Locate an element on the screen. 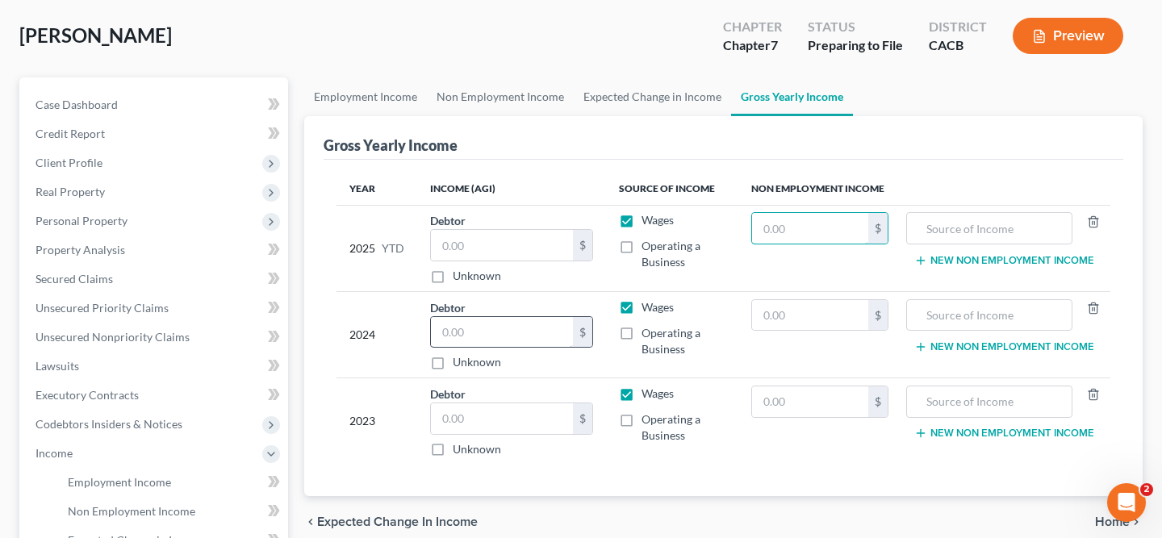 The width and height of the screenshot is (1162, 538). span: Property Analysis is located at coordinates (80, 249).